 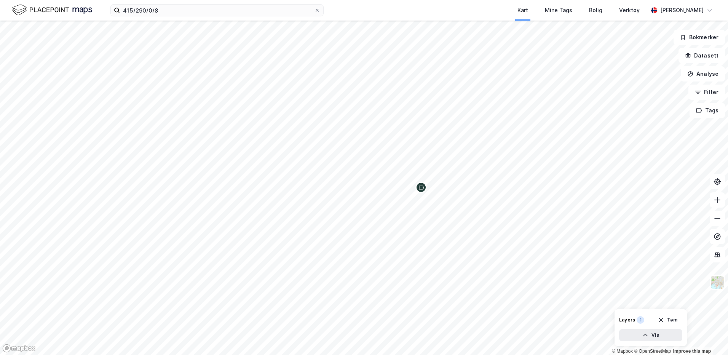 I want to click on a: Mapbox homepage, so click(x=19, y=348).